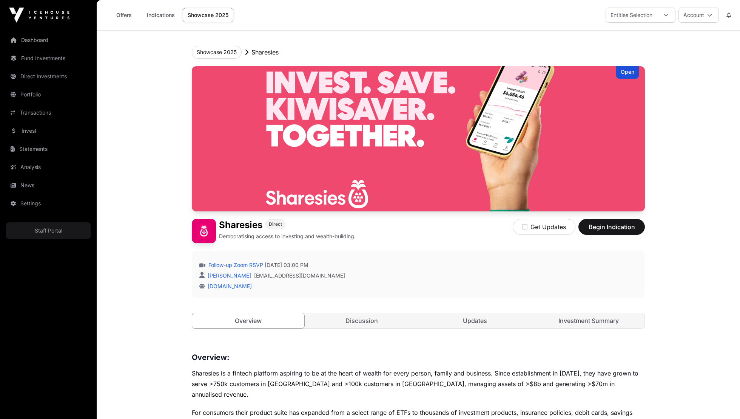 The width and height of the screenshot is (740, 419). Describe the element at coordinates (48, 58) in the screenshot. I see `a: Fund Investments` at that location.